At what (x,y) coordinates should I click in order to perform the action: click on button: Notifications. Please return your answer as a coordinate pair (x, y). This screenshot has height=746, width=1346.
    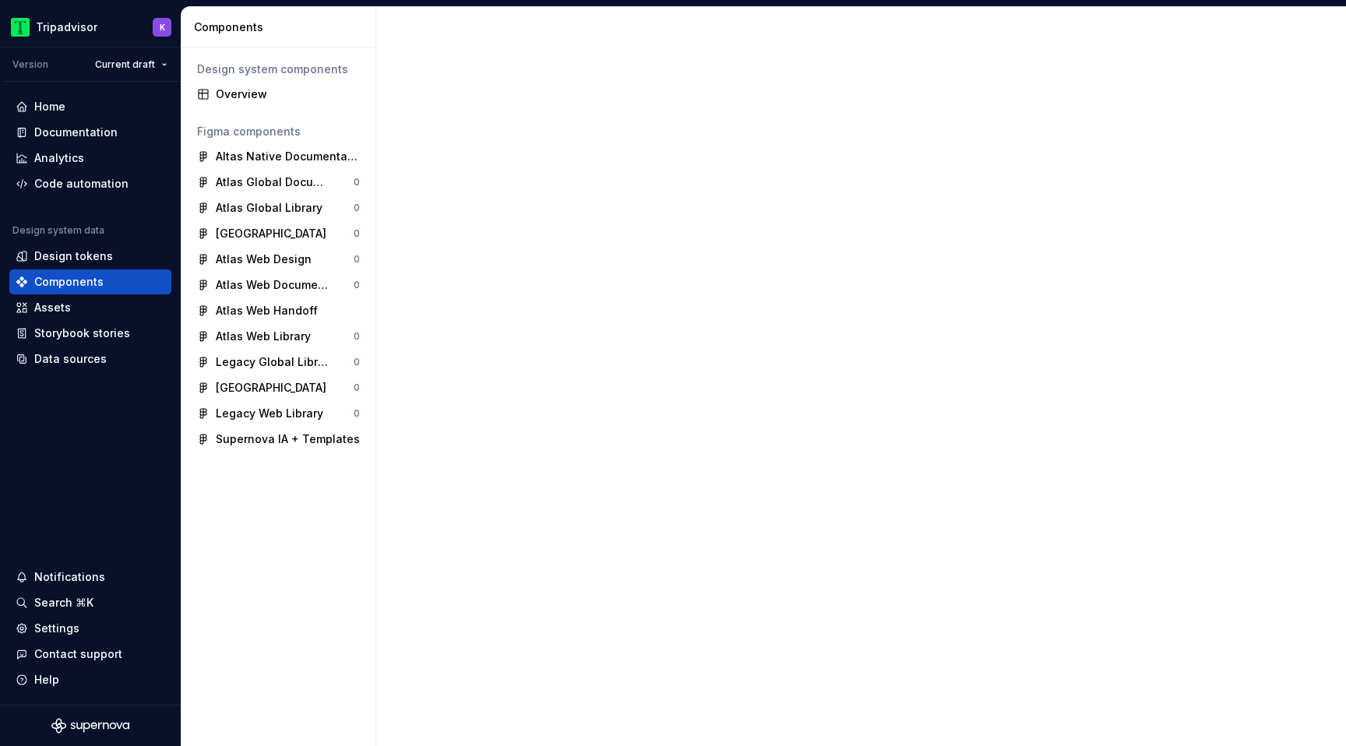
    Looking at the image, I should click on (90, 577).